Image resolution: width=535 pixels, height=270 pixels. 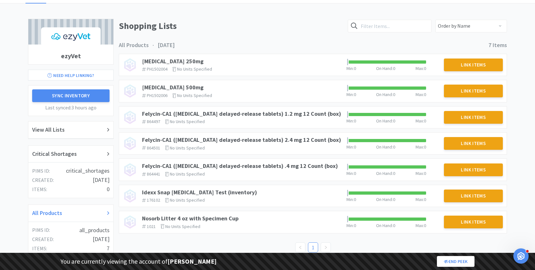 I want to click on h4: 7, so click(x=108, y=249).